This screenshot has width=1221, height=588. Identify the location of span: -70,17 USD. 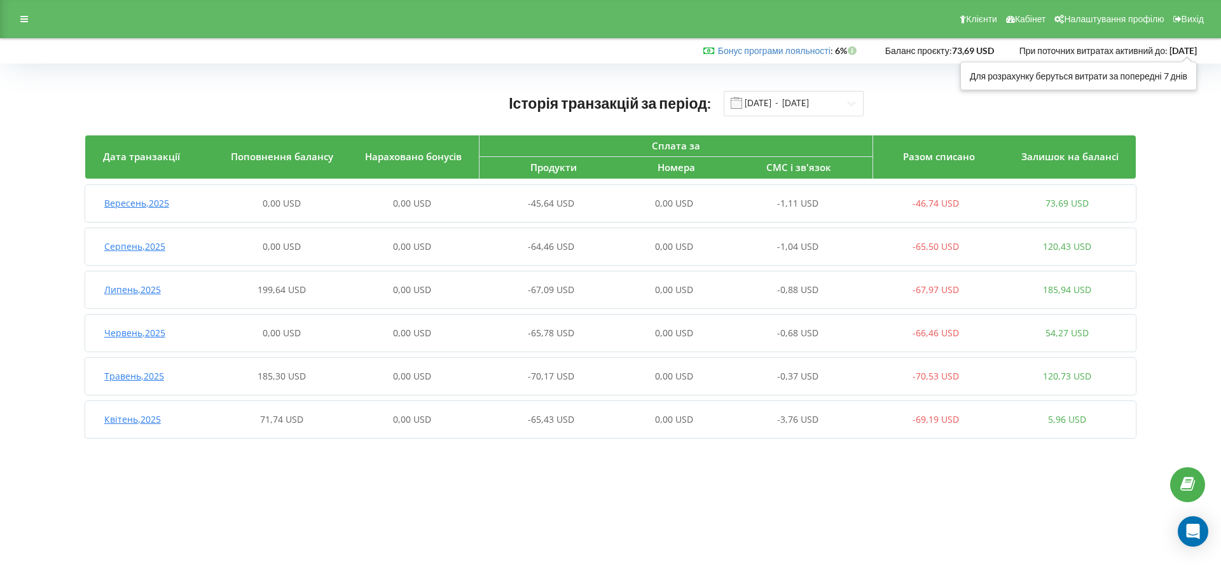
(551, 376).